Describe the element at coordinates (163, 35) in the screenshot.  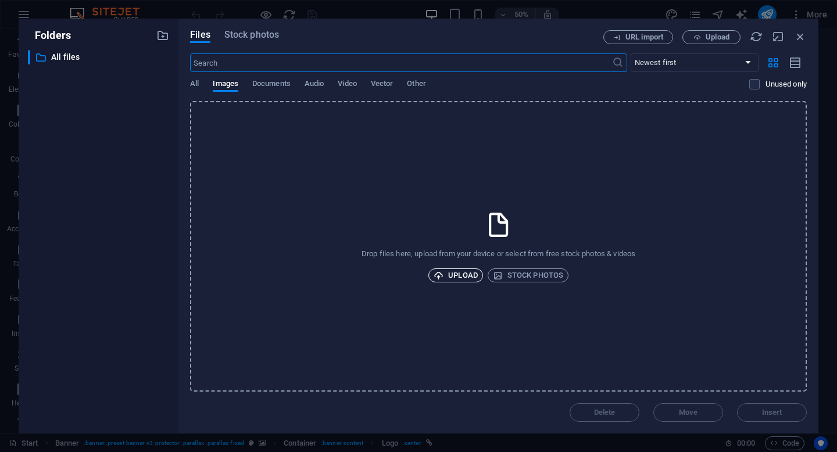
I see `i: Create new folder` at that location.